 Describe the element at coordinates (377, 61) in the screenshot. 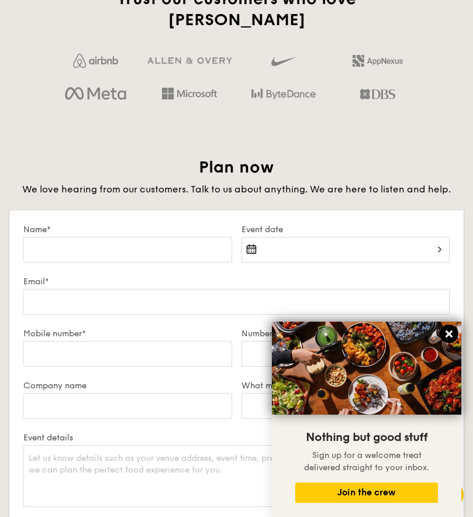

I see `img: 2L6uqdT+6BmeAFDfWP11wfMG223fXktMZIL+i+lTG25h0NjUBKOYhdW2Kn6T+C0Q7bASH2i+1JIsIulPLIv5Ss6l0e291fRVW...` at that location.